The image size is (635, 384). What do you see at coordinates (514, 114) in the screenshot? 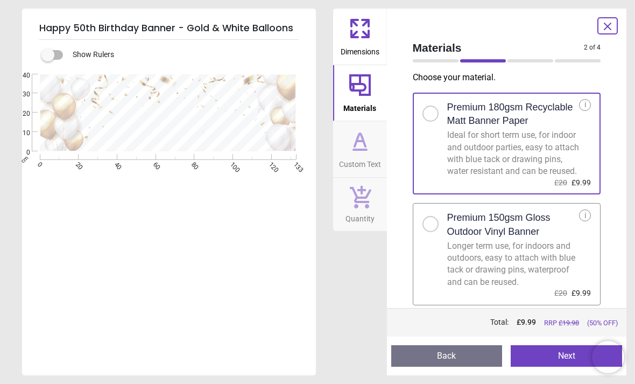
I see `h2: Premium 180gsm Recyclable Matt Banner Paper` at bounding box center [514, 114].